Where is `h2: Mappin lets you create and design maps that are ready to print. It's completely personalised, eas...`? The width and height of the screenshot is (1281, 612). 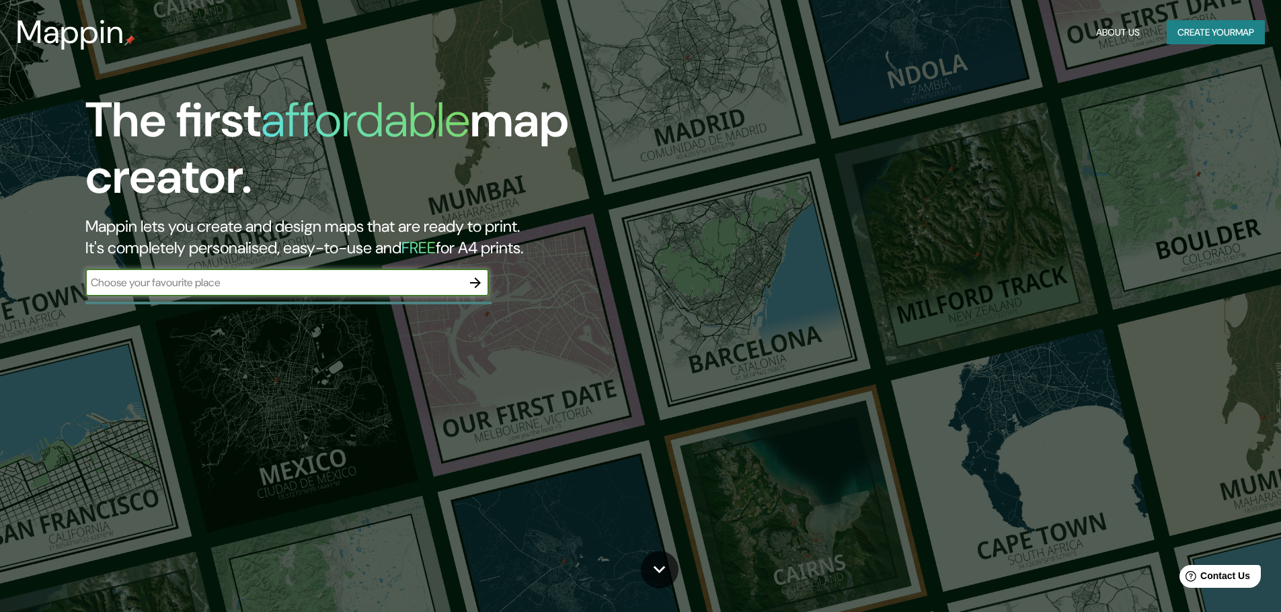
h2: Mappin lets you create and design maps that are ready to print. It's completely personalised, eas... is located at coordinates (405, 237).